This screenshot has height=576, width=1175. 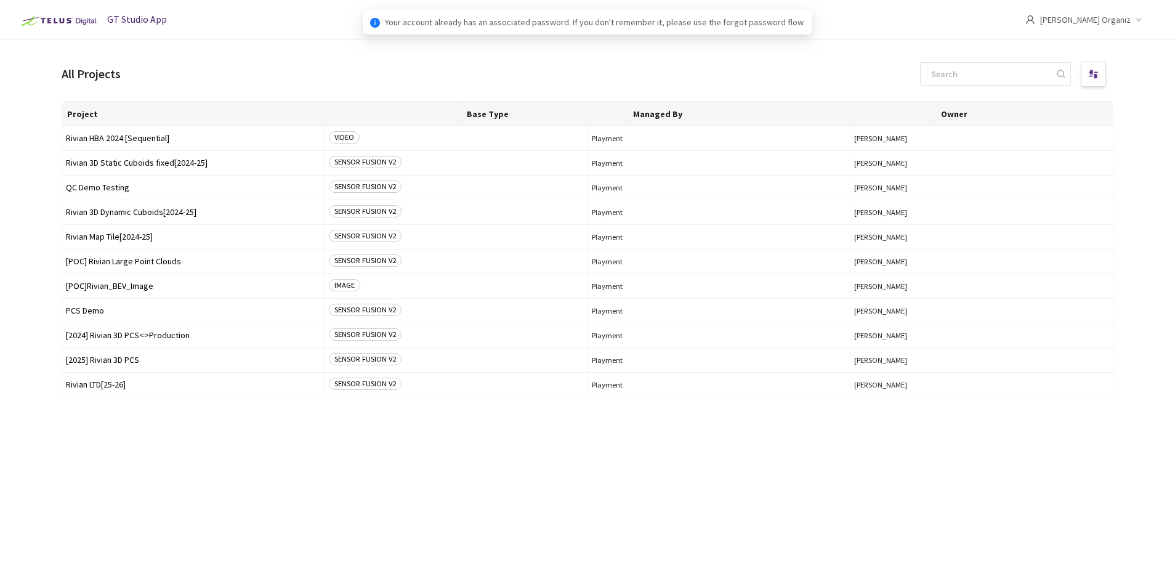 What do you see at coordinates (193, 236) in the screenshot?
I see `span: Rivian Map Tile[2024-25]` at bounding box center [193, 236].